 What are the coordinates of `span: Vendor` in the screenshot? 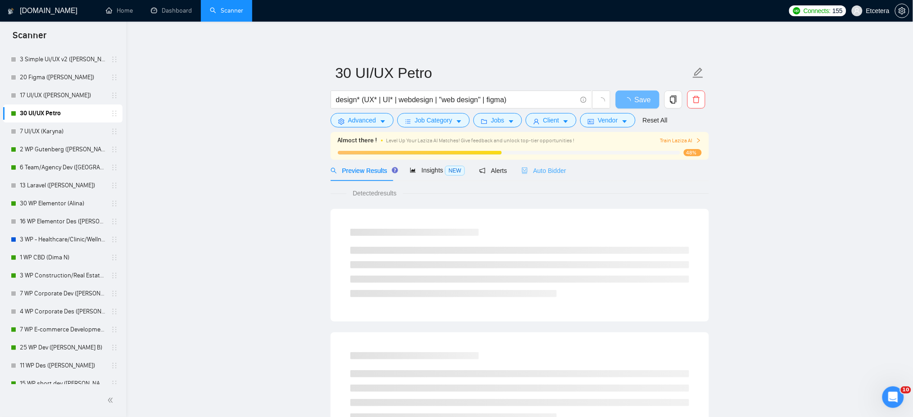 It's located at (608, 120).